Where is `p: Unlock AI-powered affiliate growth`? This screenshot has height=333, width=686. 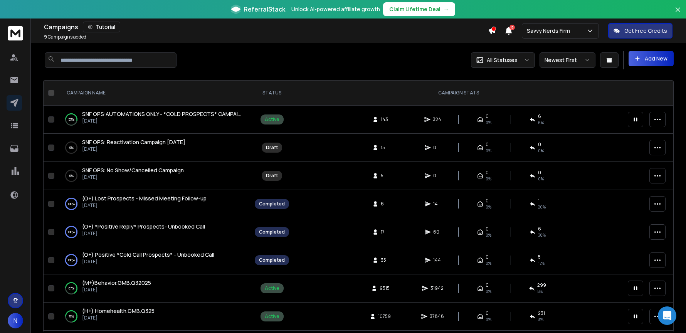
p: Unlock AI-powered affiliate growth is located at coordinates (336, 9).